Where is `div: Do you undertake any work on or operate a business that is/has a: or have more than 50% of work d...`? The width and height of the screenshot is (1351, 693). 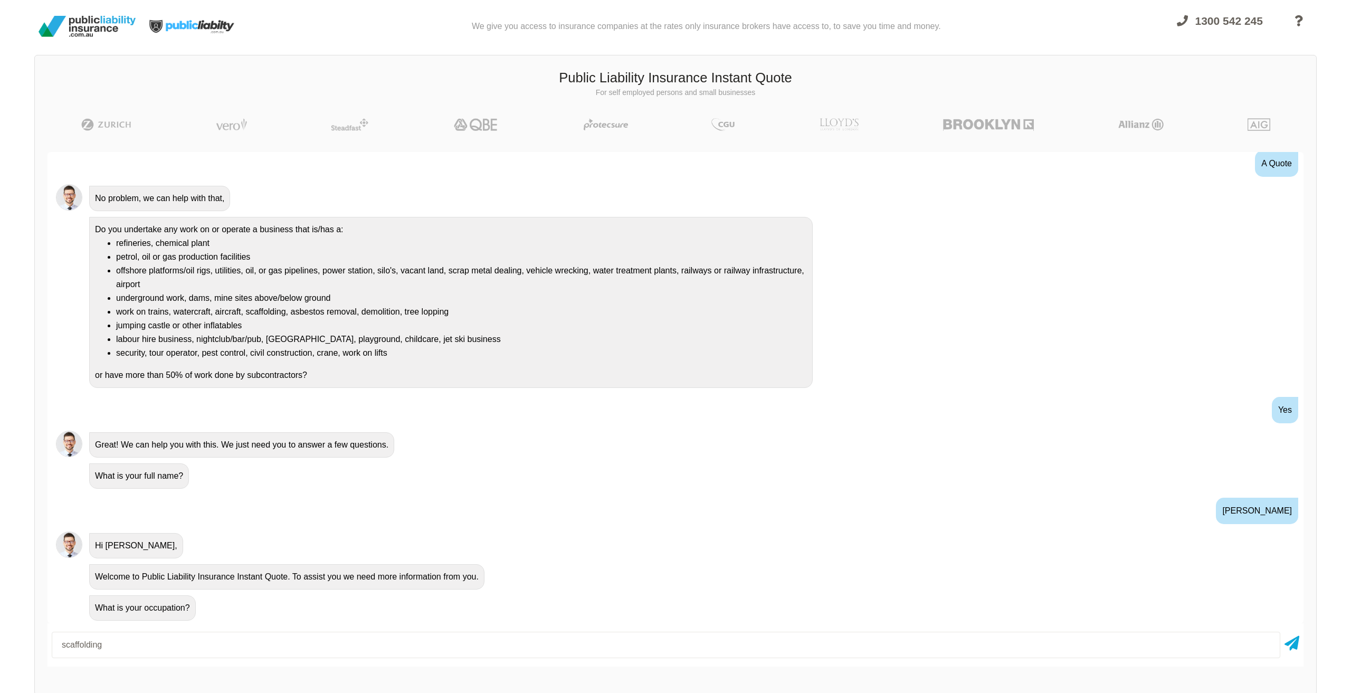
div: Do you undertake any work on or operate a business that is/has a: or have more than 50% of work d... is located at coordinates (451, 302).